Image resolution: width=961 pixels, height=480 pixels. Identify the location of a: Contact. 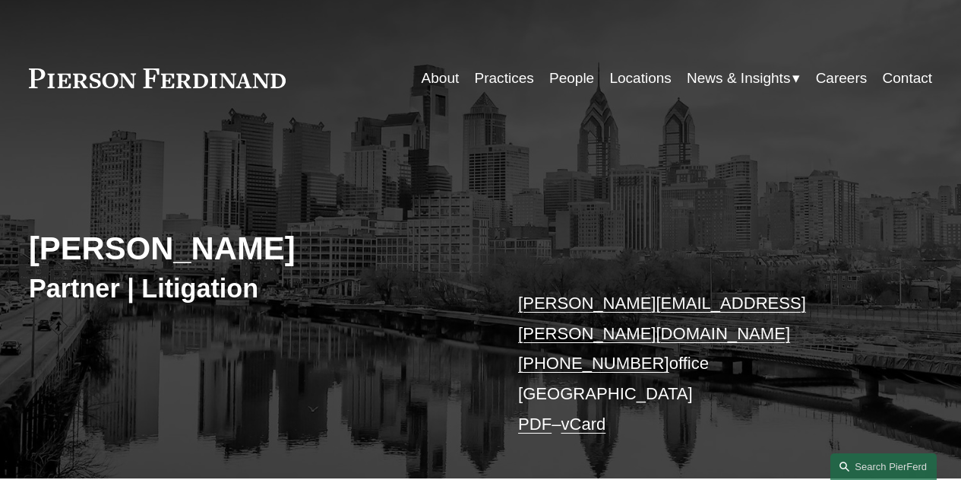
(908, 78).